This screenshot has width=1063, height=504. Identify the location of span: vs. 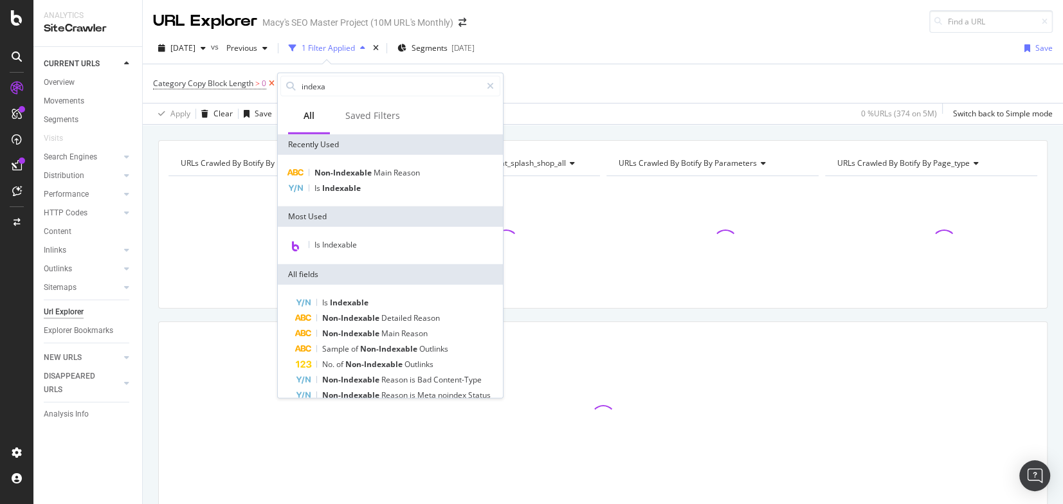
(216, 46).